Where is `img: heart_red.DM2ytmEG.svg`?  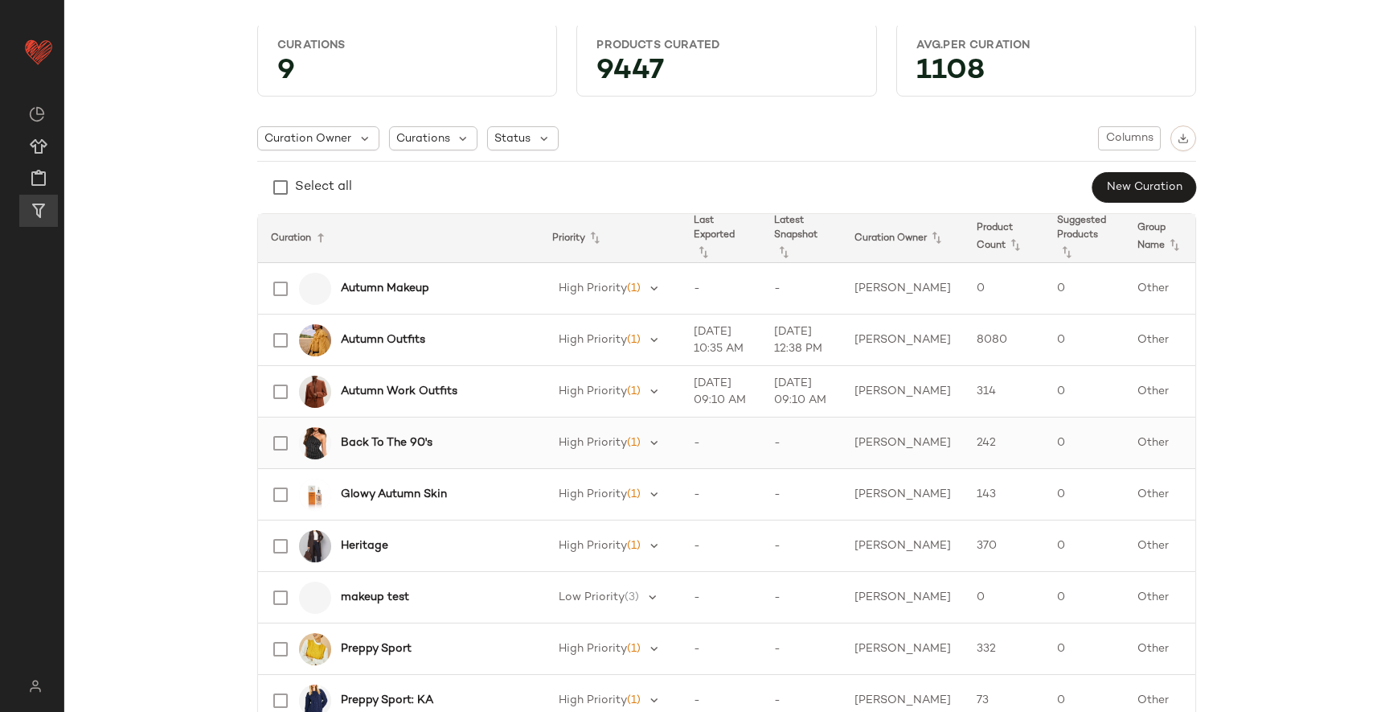
img: heart_red.DM2ytmEG.svg is located at coordinates (39, 51).